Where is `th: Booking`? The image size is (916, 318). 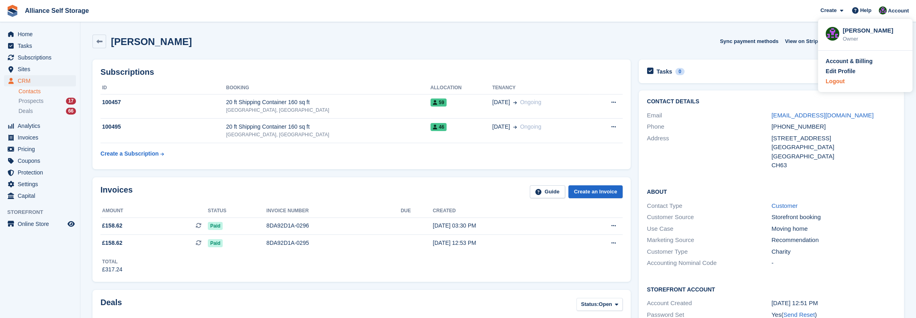
th: Booking is located at coordinates (328, 88).